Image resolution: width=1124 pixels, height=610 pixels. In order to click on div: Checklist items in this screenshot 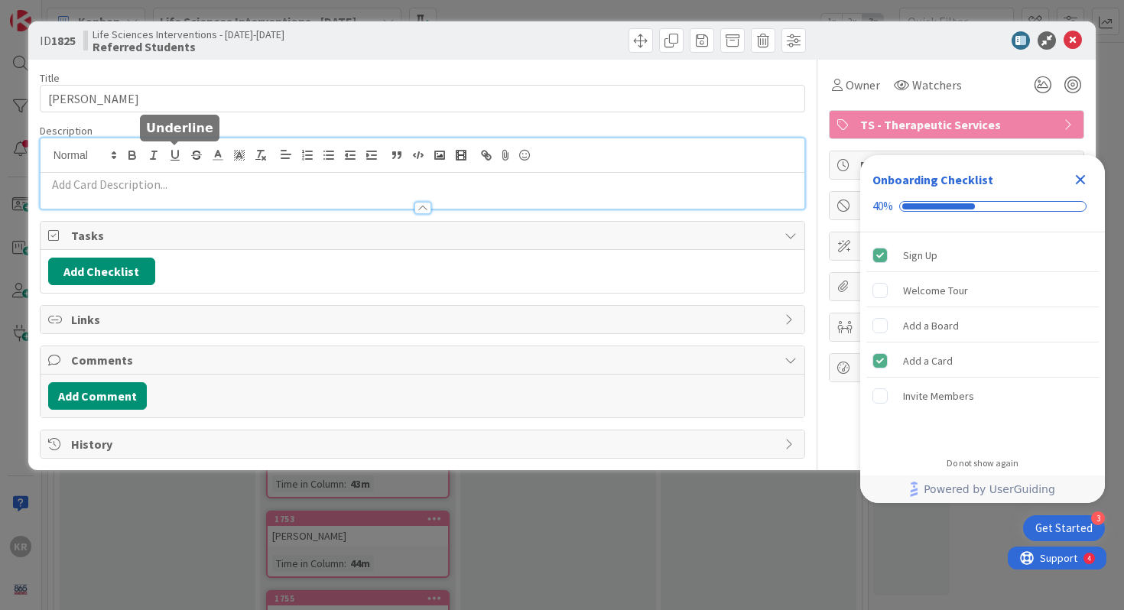, I will do `click(983, 340)`.